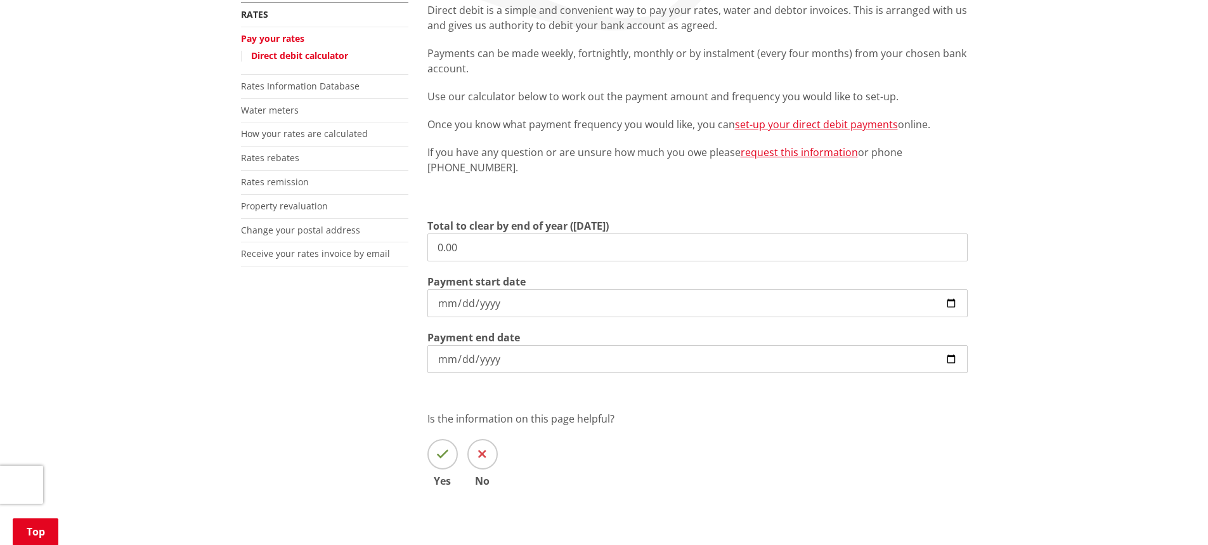  What do you see at coordinates (315, 253) in the screenshot?
I see `a: Receive your rates invoice by email` at bounding box center [315, 253].